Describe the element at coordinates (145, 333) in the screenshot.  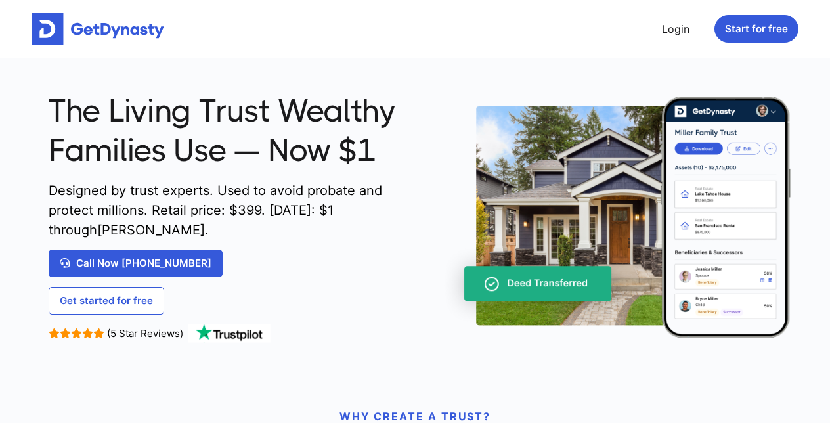
I see `span: (5 Star Reviews)` at that location.